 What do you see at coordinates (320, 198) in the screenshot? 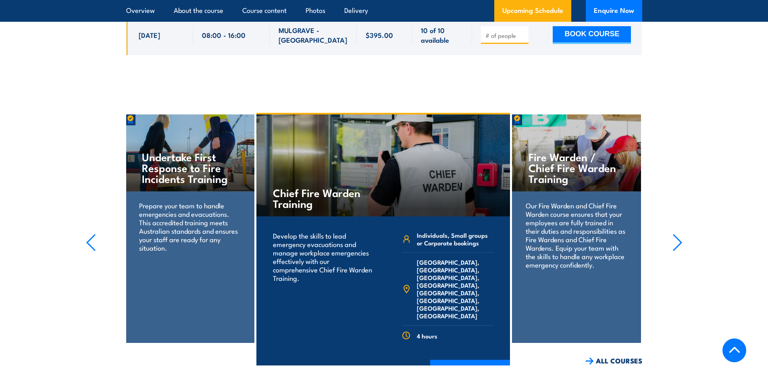
I see `h4: Chief Fire Warden Training` at bounding box center [320, 198].